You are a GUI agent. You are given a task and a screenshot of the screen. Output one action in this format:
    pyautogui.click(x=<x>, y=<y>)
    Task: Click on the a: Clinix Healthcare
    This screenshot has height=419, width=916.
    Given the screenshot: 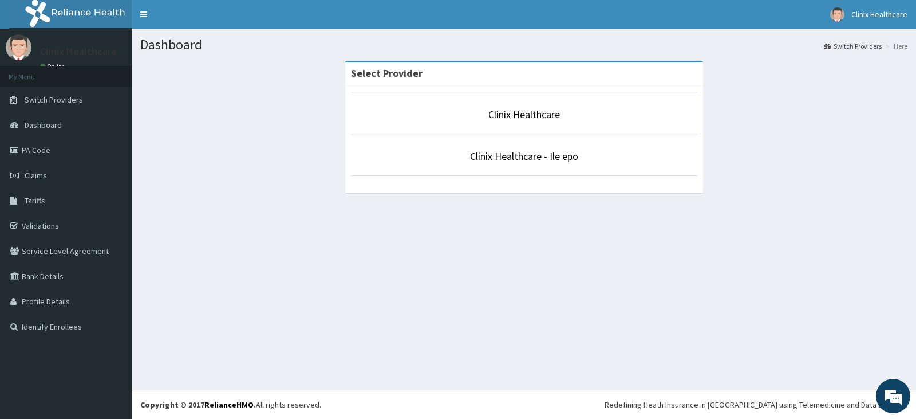 What is the action you would take?
    pyautogui.click(x=524, y=114)
    